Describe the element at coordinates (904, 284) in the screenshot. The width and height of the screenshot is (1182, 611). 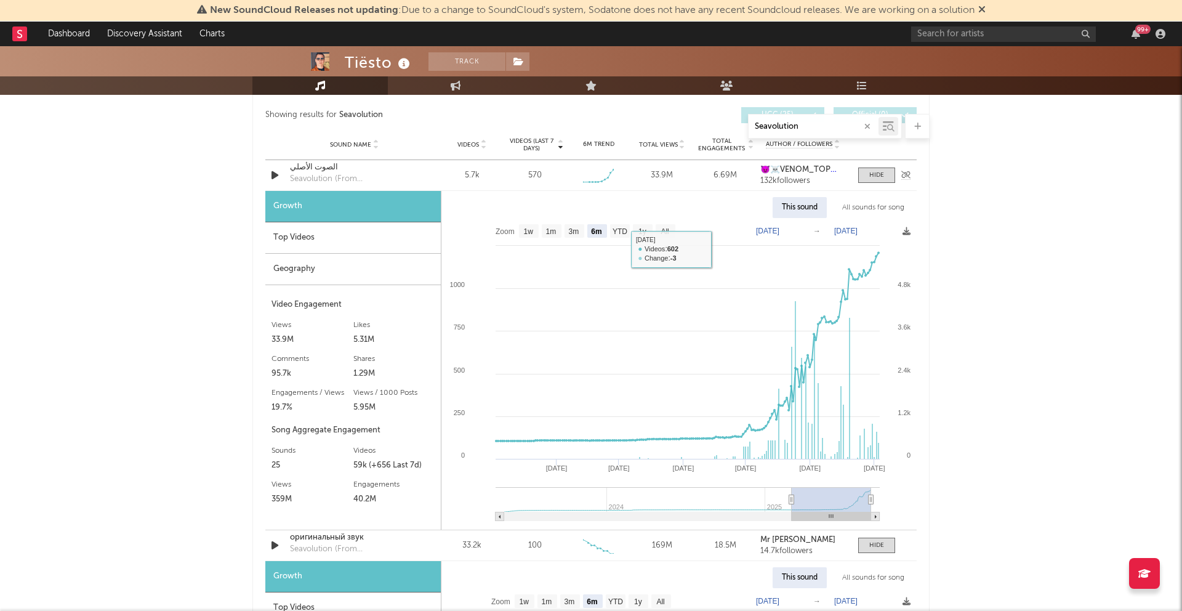
I see `text: 4.8k` at that location.